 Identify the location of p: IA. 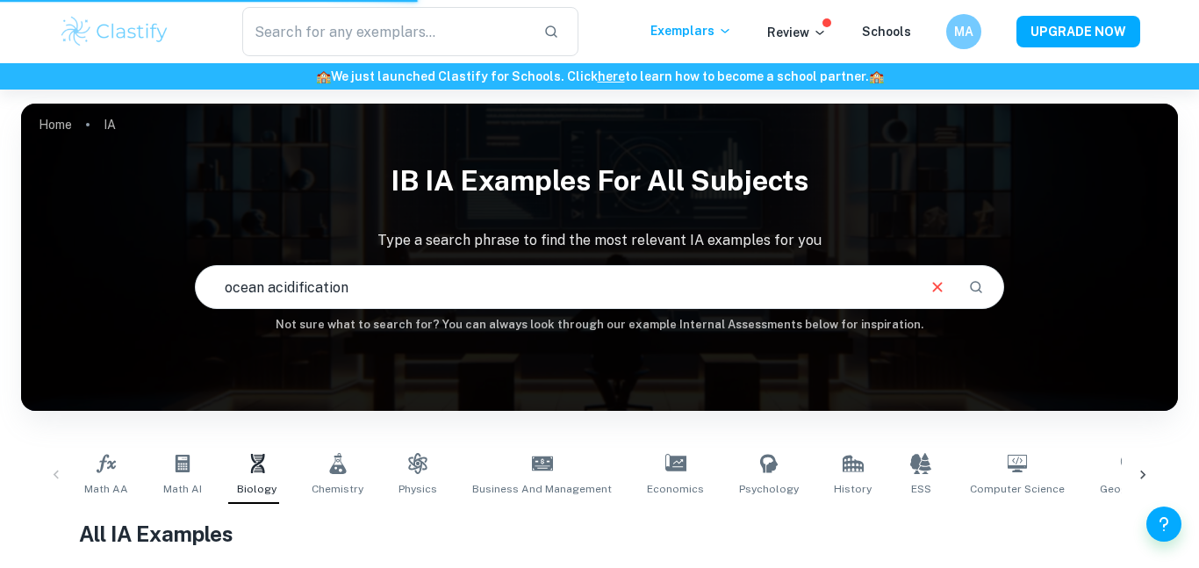
(110, 125).